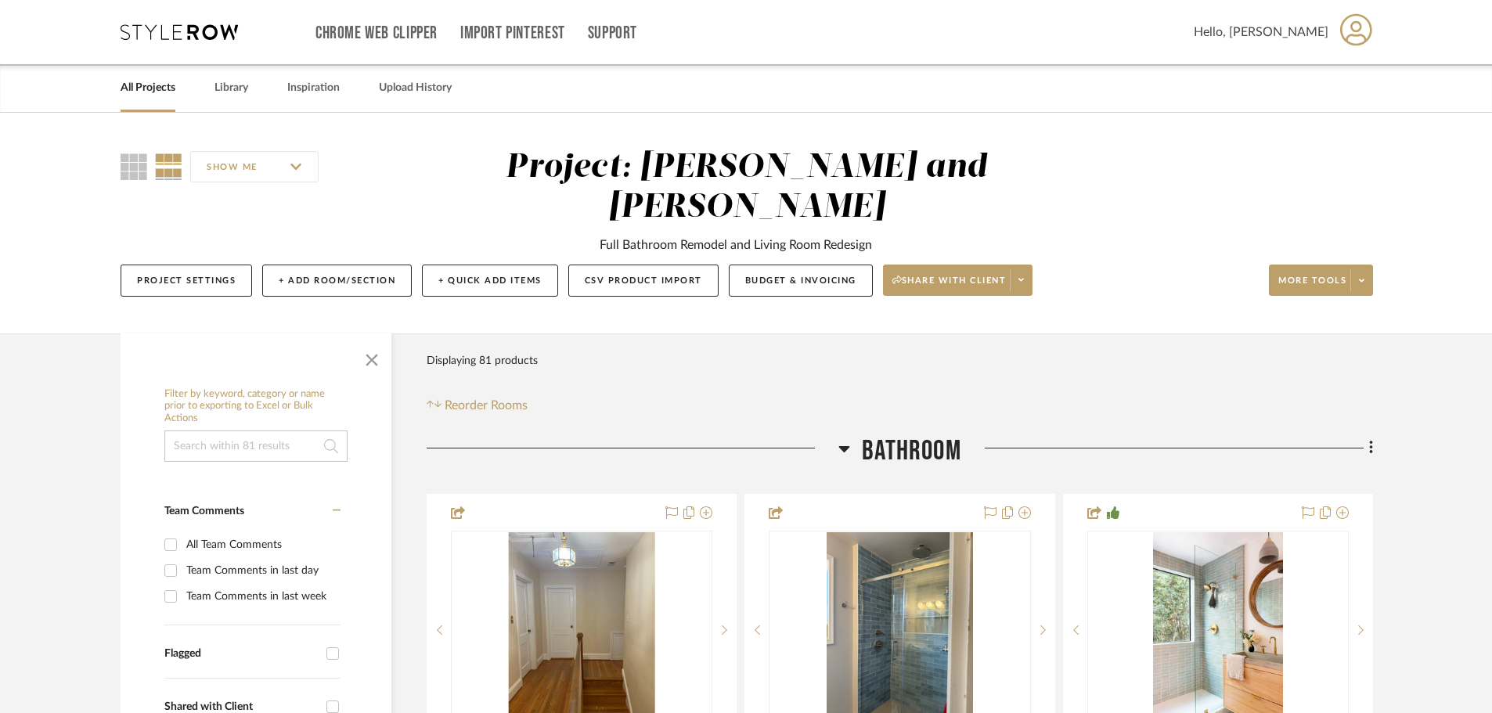 Image resolution: width=1492 pixels, height=713 pixels. Describe the element at coordinates (801, 280) in the screenshot. I see `button: Budget & Invoicing` at that location.